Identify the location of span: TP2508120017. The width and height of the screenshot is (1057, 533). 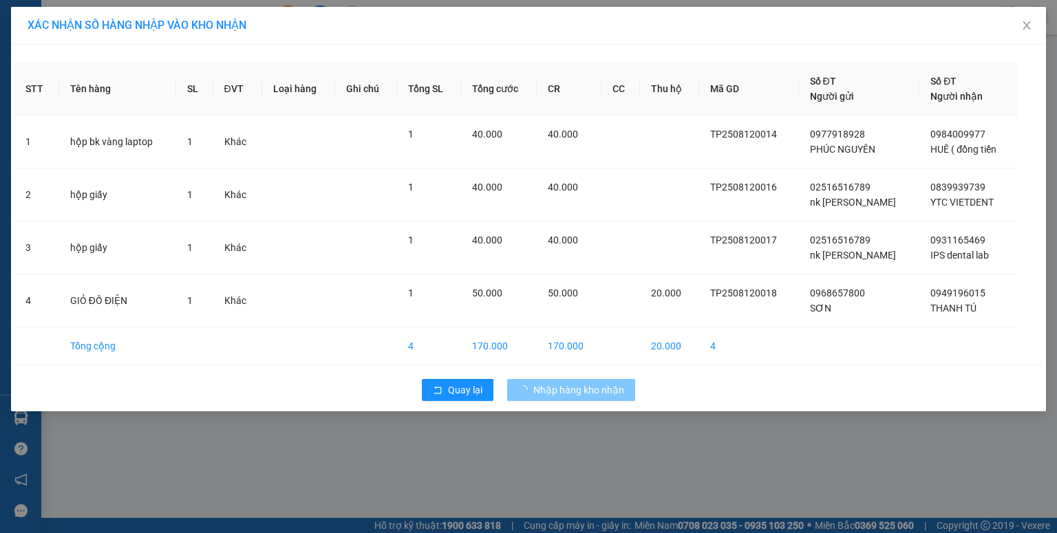
(743, 240).